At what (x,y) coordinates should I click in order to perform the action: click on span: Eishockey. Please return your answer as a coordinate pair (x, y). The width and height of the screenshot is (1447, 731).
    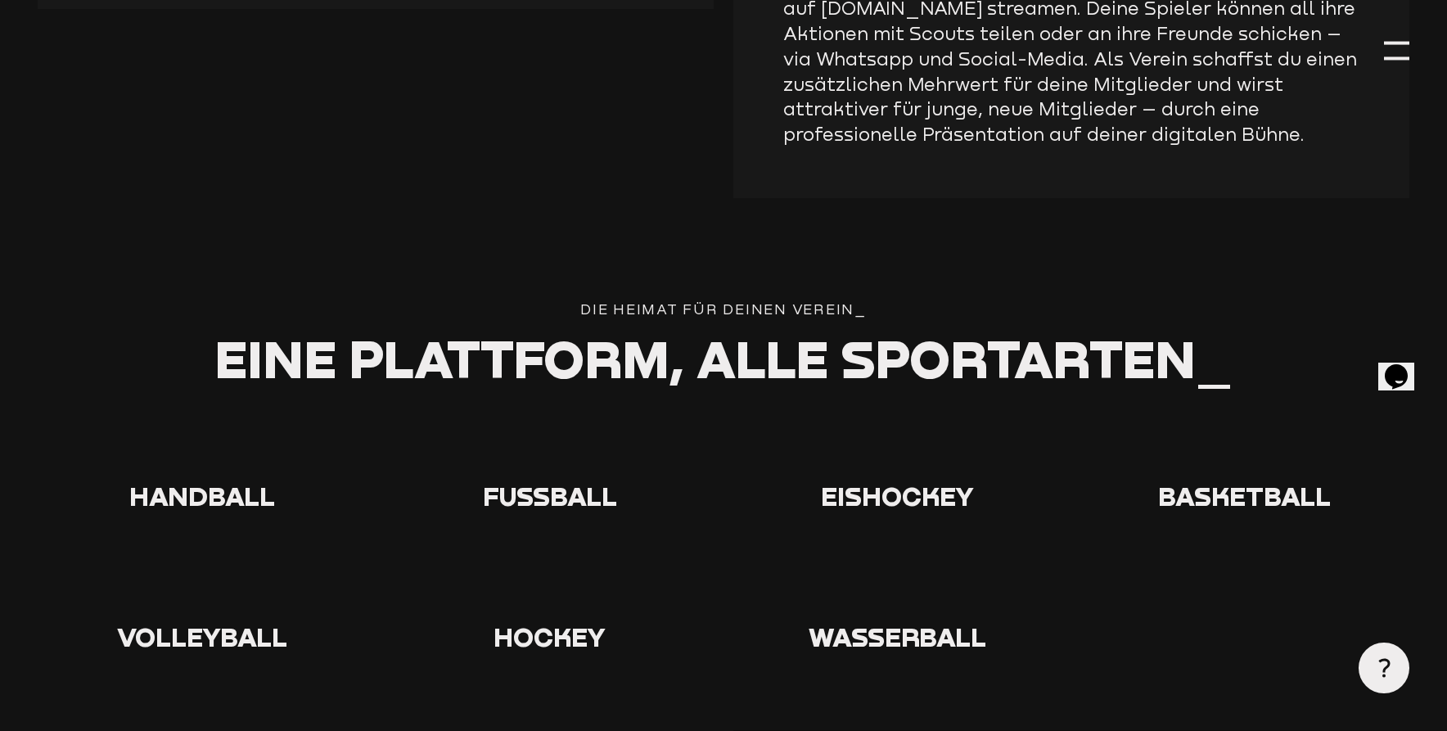
    Looking at the image, I should click on (897, 496).